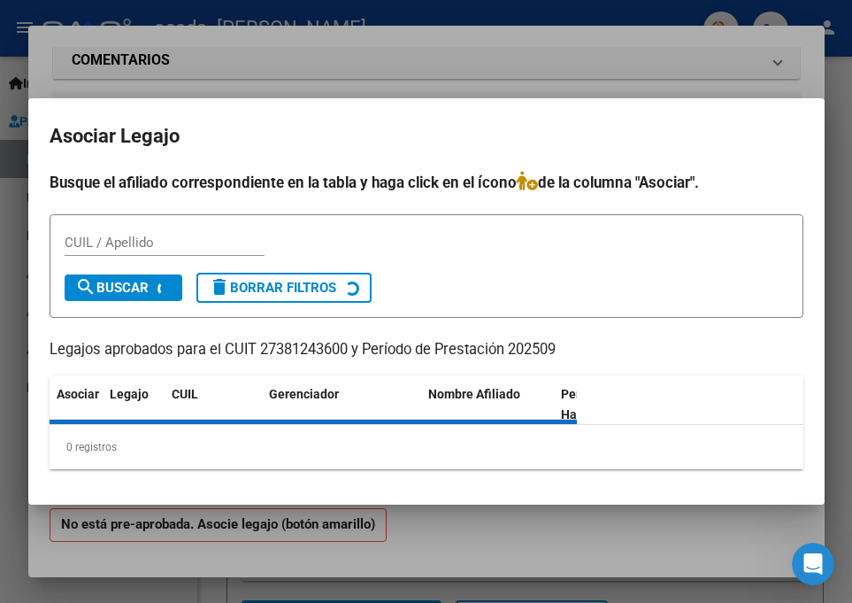  Describe the element at coordinates (185, 394) in the screenshot. I see `span: CUIL` at that location.